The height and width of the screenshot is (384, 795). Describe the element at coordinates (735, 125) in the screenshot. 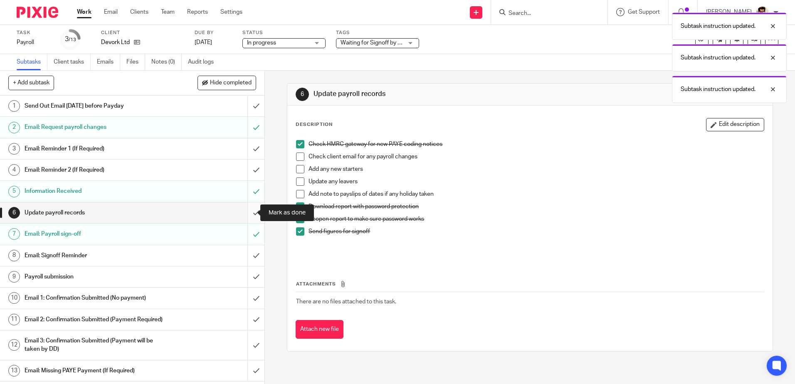

I see `button: Edit description` at that location.